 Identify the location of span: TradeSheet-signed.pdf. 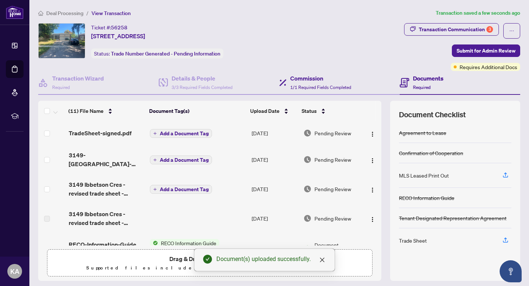
(100, 133).